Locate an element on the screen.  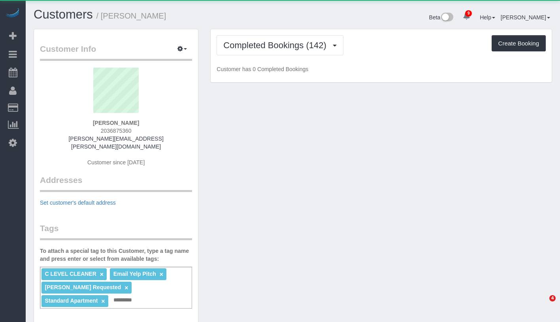
span: C LEVEL CLEANER is located at coordinates (70, 274).